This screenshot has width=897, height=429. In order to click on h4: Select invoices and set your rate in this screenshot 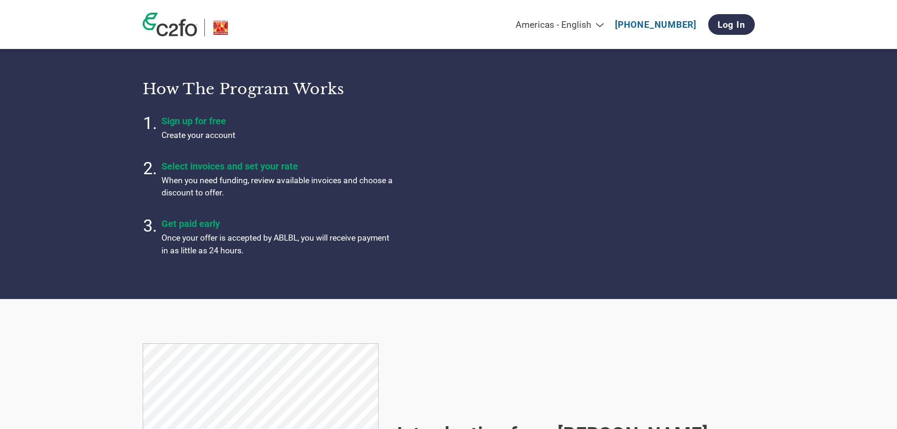, I will do `click(279, 166)`.